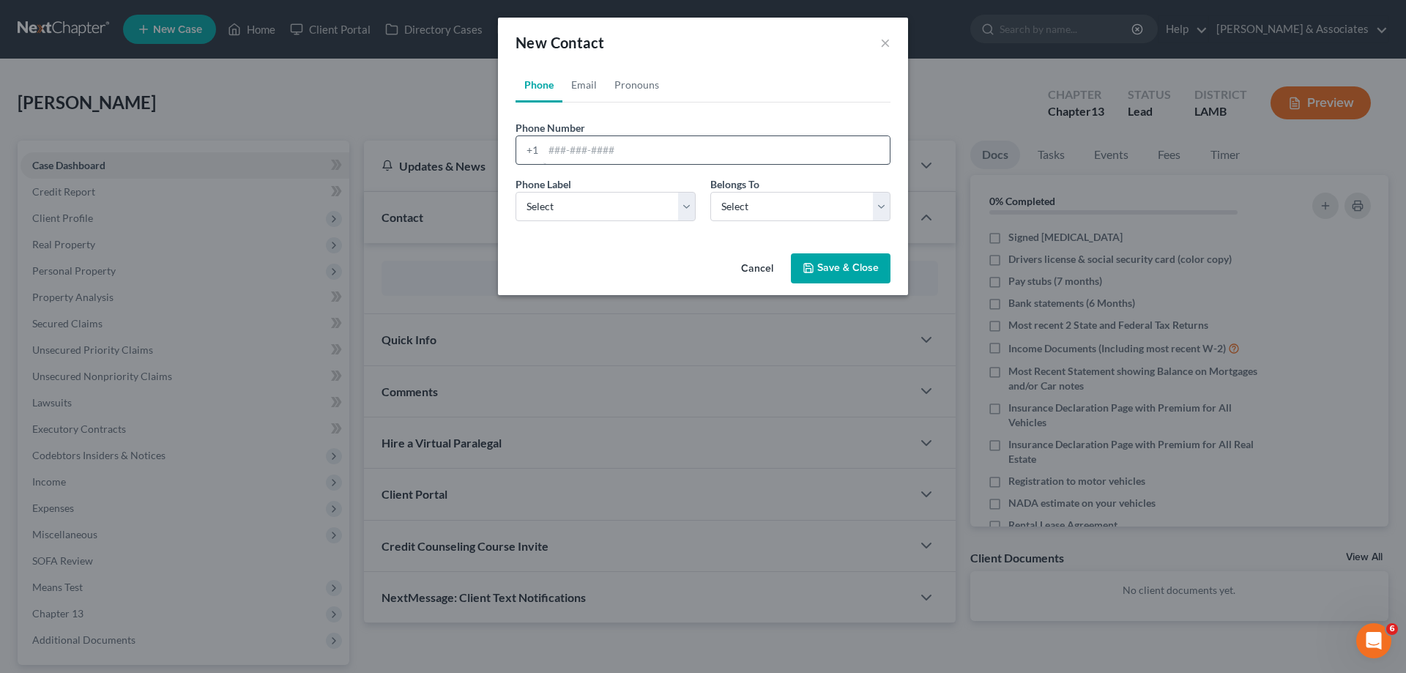 The height and width of the screenshot is (673, 1406). I want to click on span: Phone Number, so click(550, 127).